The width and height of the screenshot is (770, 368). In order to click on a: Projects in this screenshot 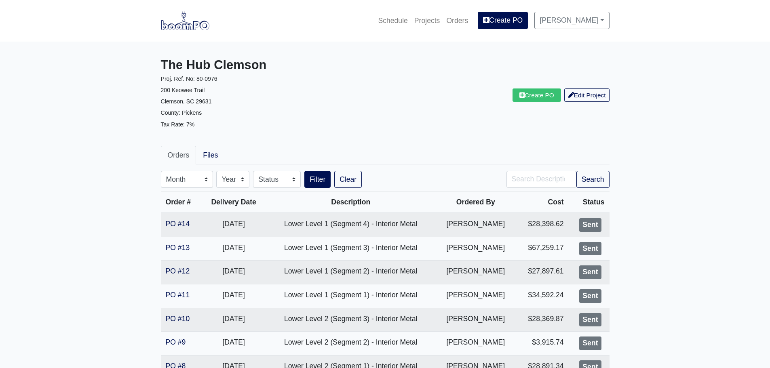, I will do `click(427, 21)`.